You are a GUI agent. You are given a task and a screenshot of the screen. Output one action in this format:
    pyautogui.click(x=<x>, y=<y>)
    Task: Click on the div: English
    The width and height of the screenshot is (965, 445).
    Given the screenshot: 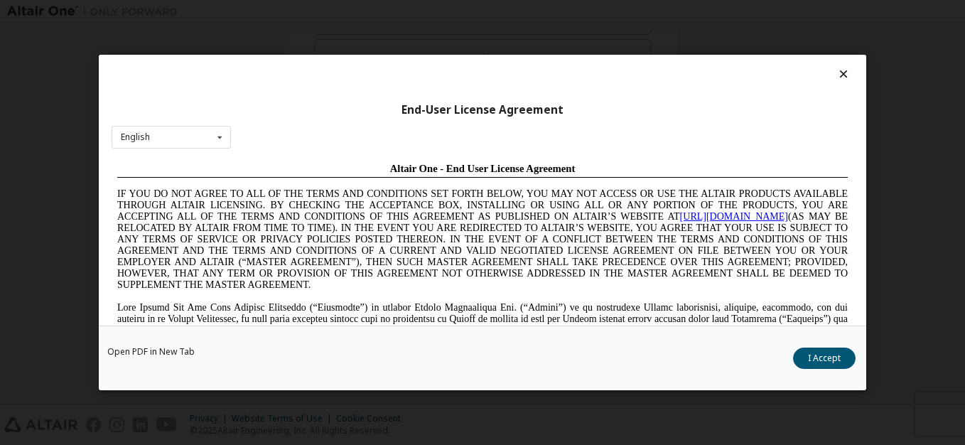 What is the action you would take?
    pyautogui.click(x=135, y=137)
    